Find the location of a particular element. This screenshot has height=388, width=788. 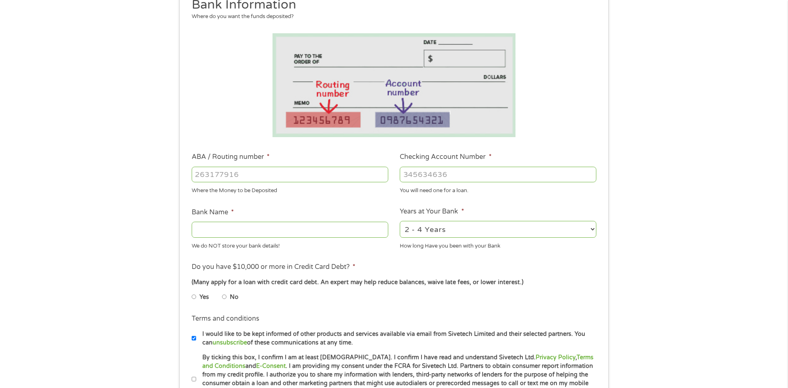

label: I would like to be kept informed of other products and services available via email from Sivetech... is located at coordinates (398, 338).